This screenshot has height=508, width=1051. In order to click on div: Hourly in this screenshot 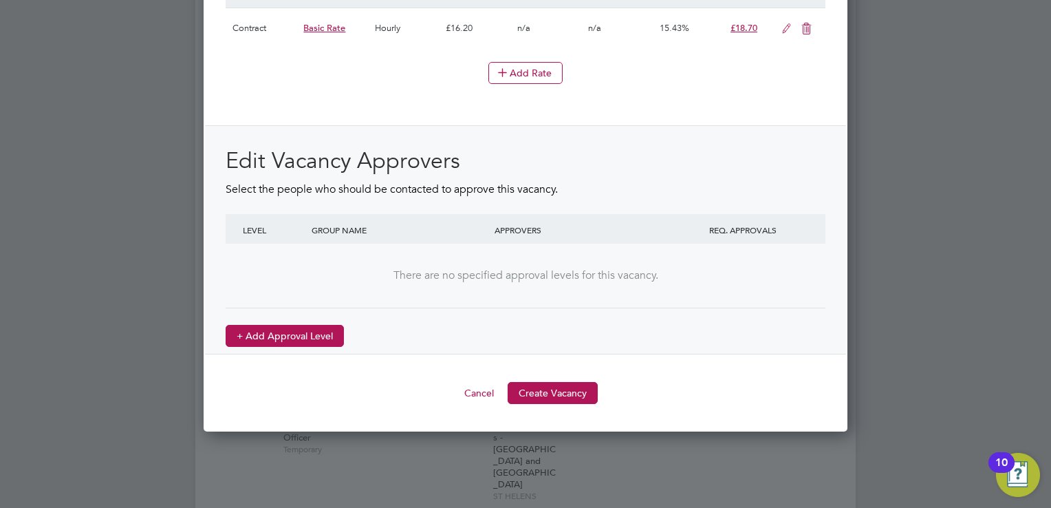, I will do `click(407, 28)`.